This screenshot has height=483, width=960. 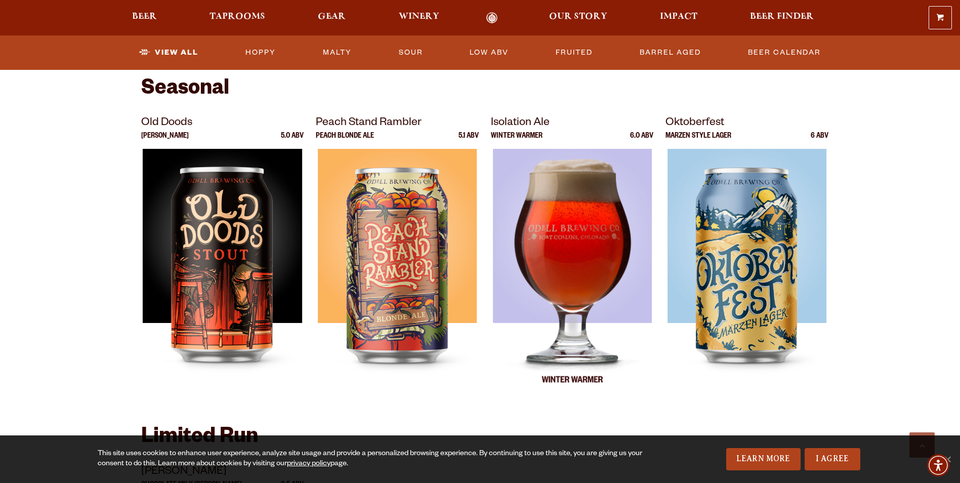 I want to click on a: Low ABV, so click(x=489, y=53).